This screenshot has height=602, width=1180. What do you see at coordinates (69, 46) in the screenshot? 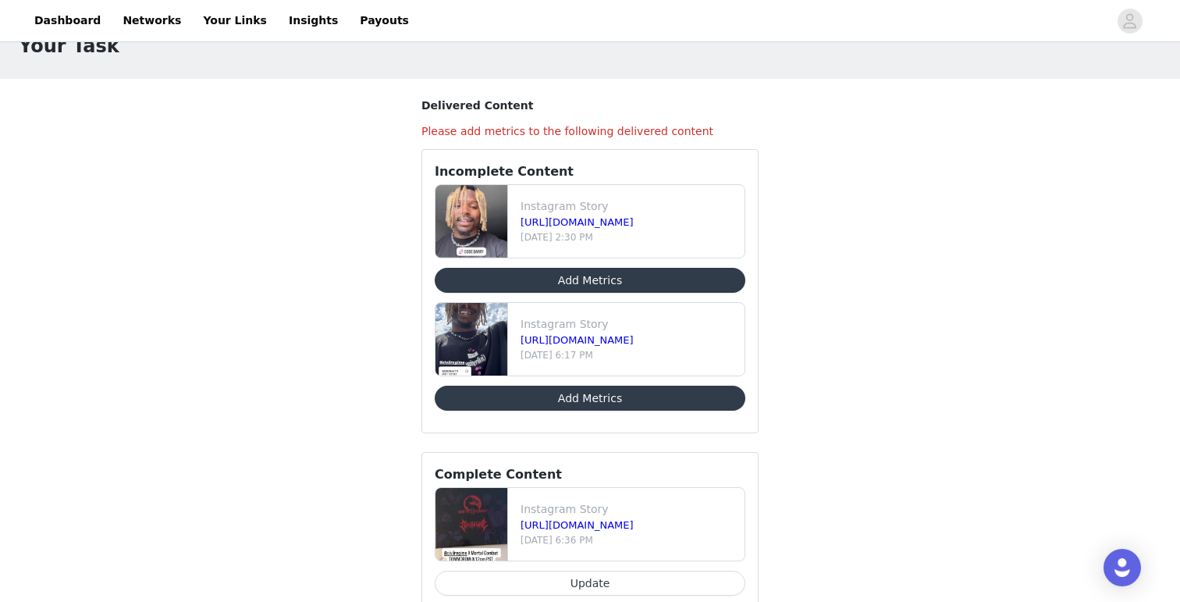
I see `h1: Your Task` at bounding box center [69, 46].